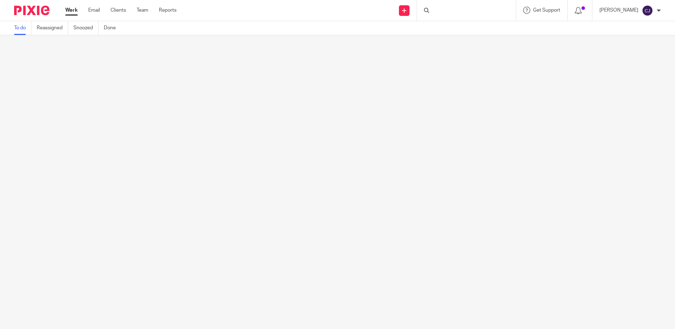 This screenshot has height=329, width=675. What do you see at coordinates (71, 10) in the screenshot?
I see `a: Work` at bounding box center [71, 10].